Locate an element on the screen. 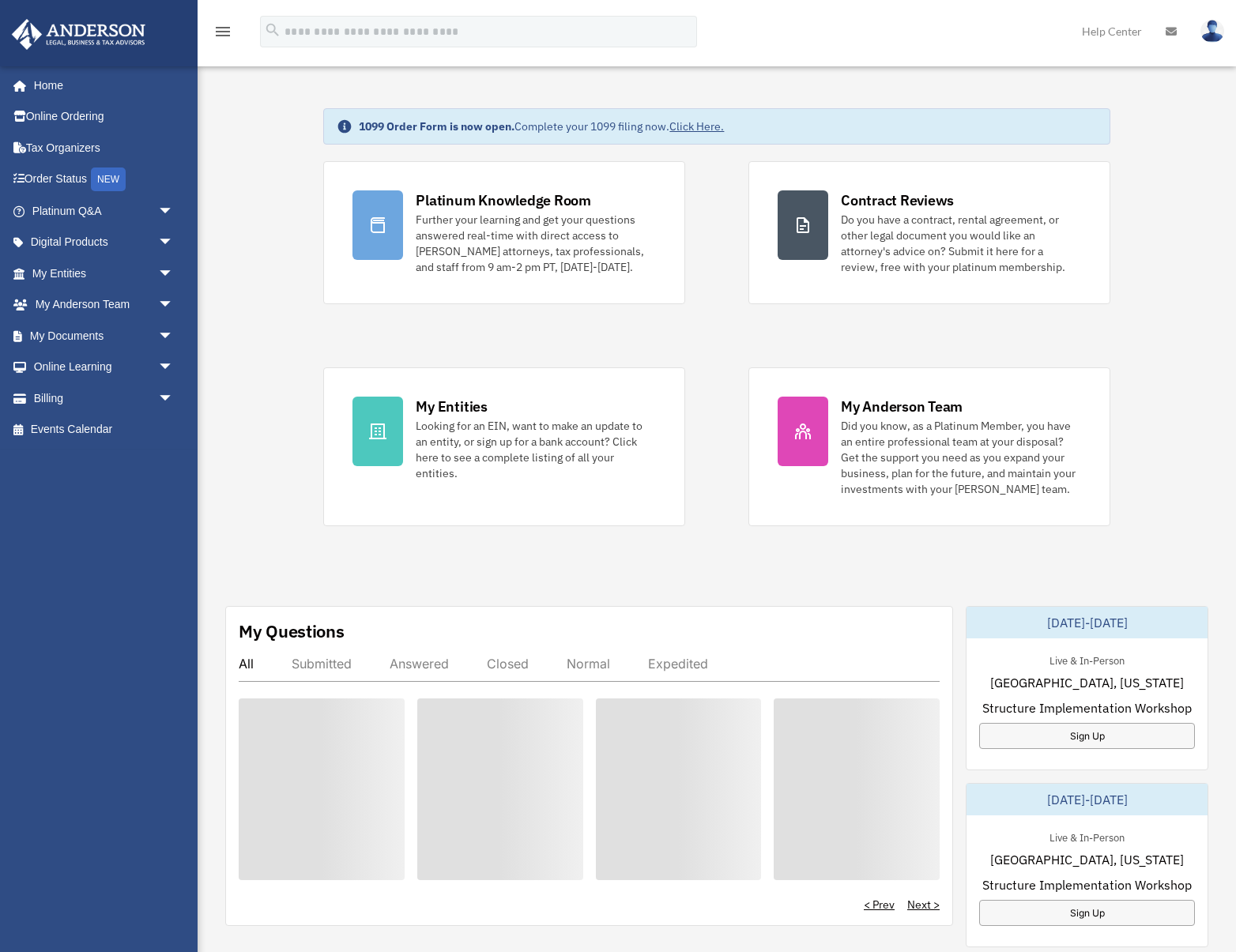 Image resolution: width=1236 pixels, height=952 pixels. a: Contract Reviews Do you have a contract, rental agreement, or other legal document you would like... is located at coordinates (929, 232).